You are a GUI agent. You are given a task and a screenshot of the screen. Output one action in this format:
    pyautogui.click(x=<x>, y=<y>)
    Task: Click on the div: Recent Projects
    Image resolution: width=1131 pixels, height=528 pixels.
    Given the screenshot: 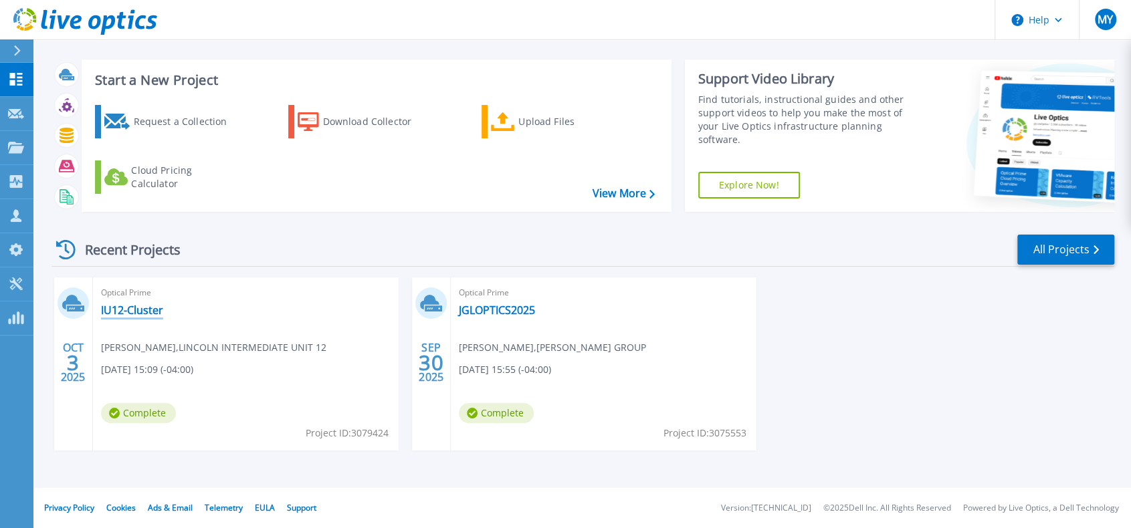 What is the action you would take?
    pyautogui.click(x=125, y=250)
    